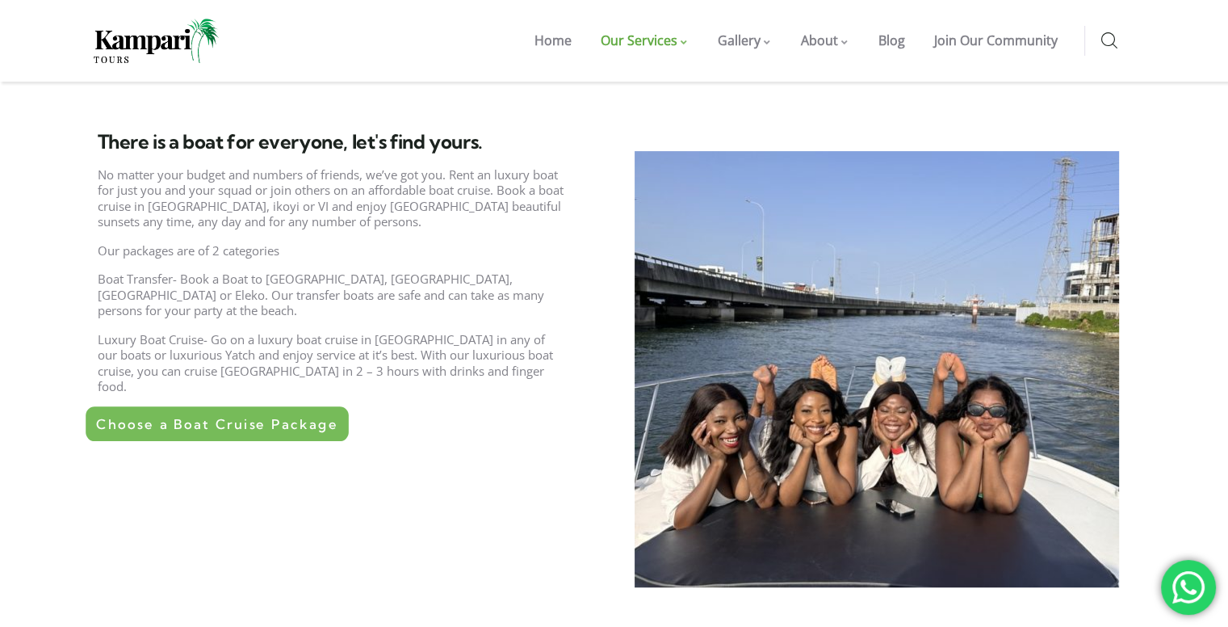  Describe the element at coordinates (877, 369) in the screenshot. I see `img: Affordable boat cruise` at that location.